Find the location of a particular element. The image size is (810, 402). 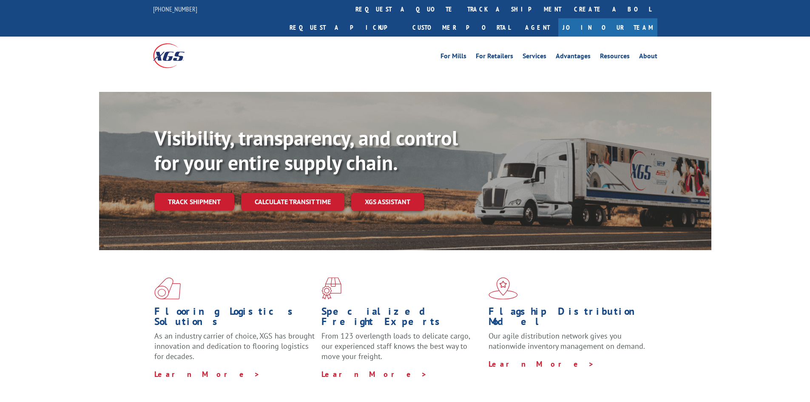

h1: Specialized Freight Experts is located at coordinates (402, 318).